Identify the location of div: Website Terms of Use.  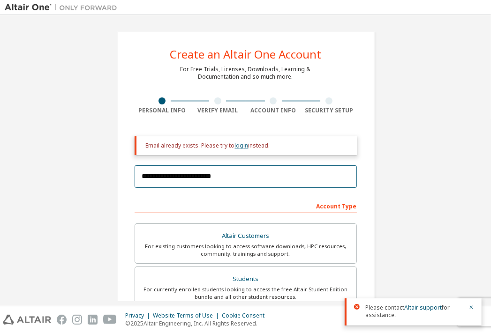
(187, 316).